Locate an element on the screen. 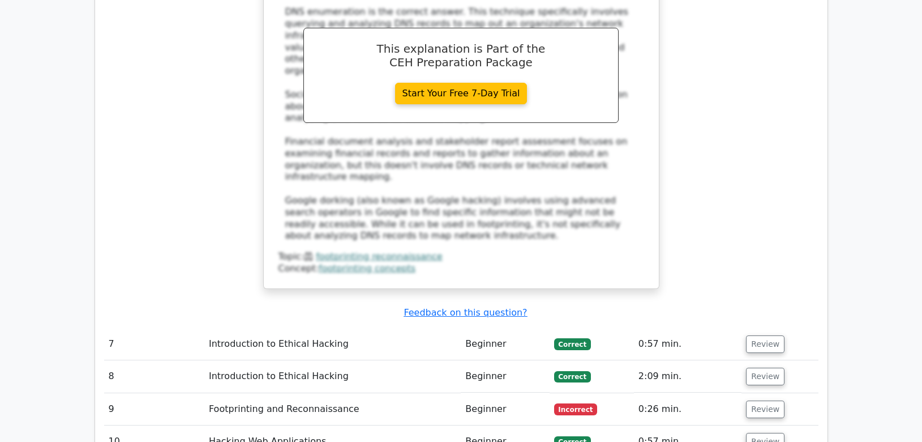  u: Feedback on this question? is located at coordinates (465, 312).